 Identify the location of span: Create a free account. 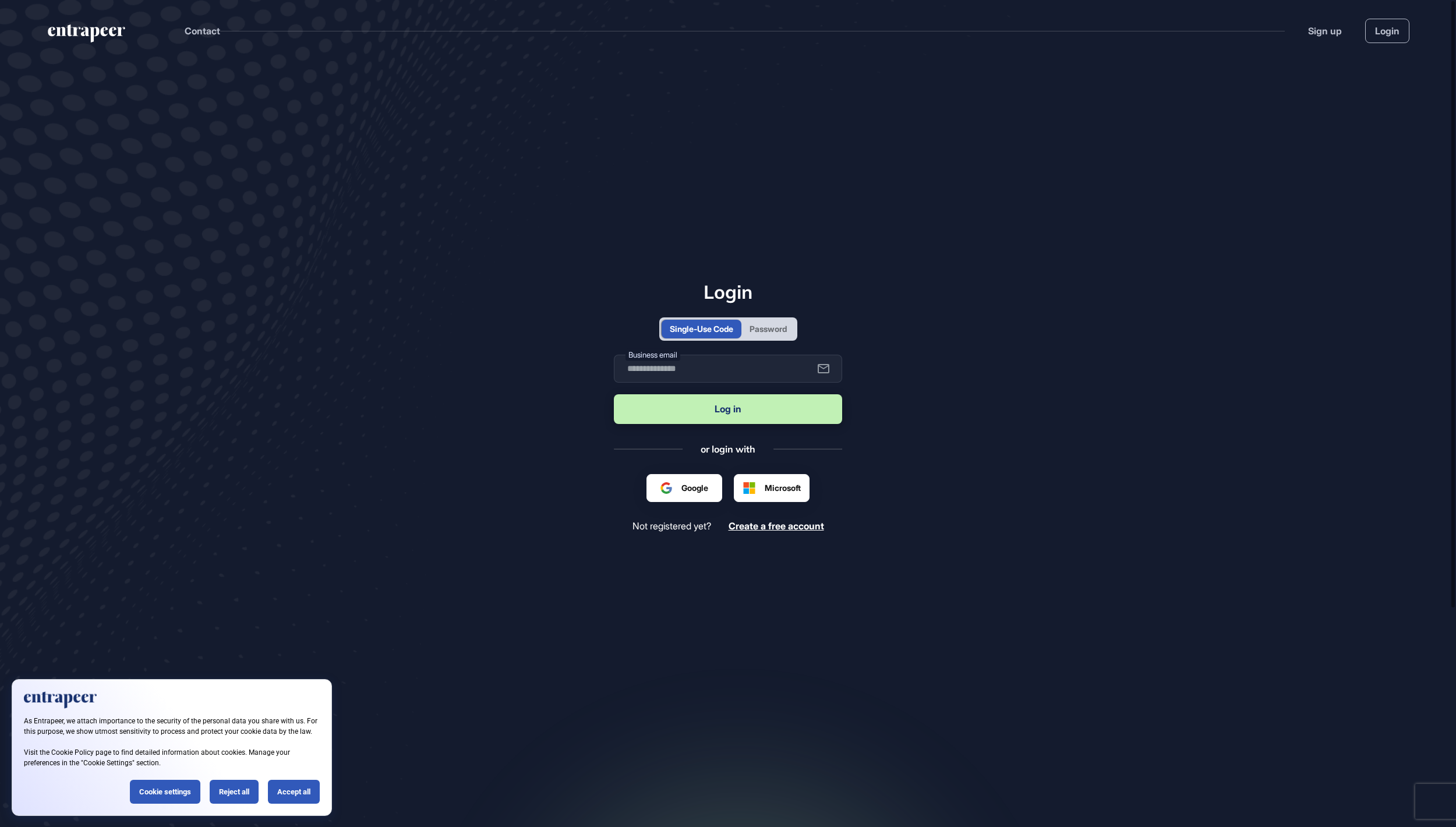
(777, 526).